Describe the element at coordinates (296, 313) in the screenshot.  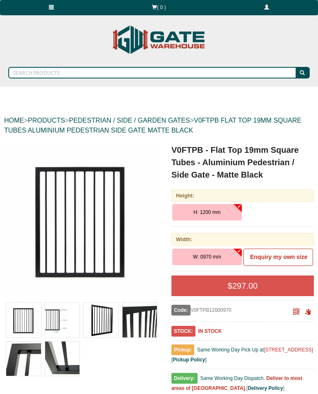
I see `a: Click to enlarge and scan to share.` at that location.